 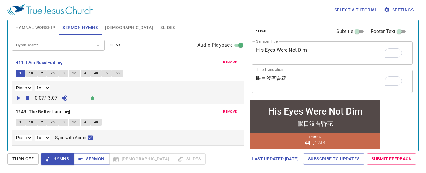 What do you see at coordinates (50, 10) in the screenshot?
I see `img: True Jesus Church` at bounding box center [50, 10].